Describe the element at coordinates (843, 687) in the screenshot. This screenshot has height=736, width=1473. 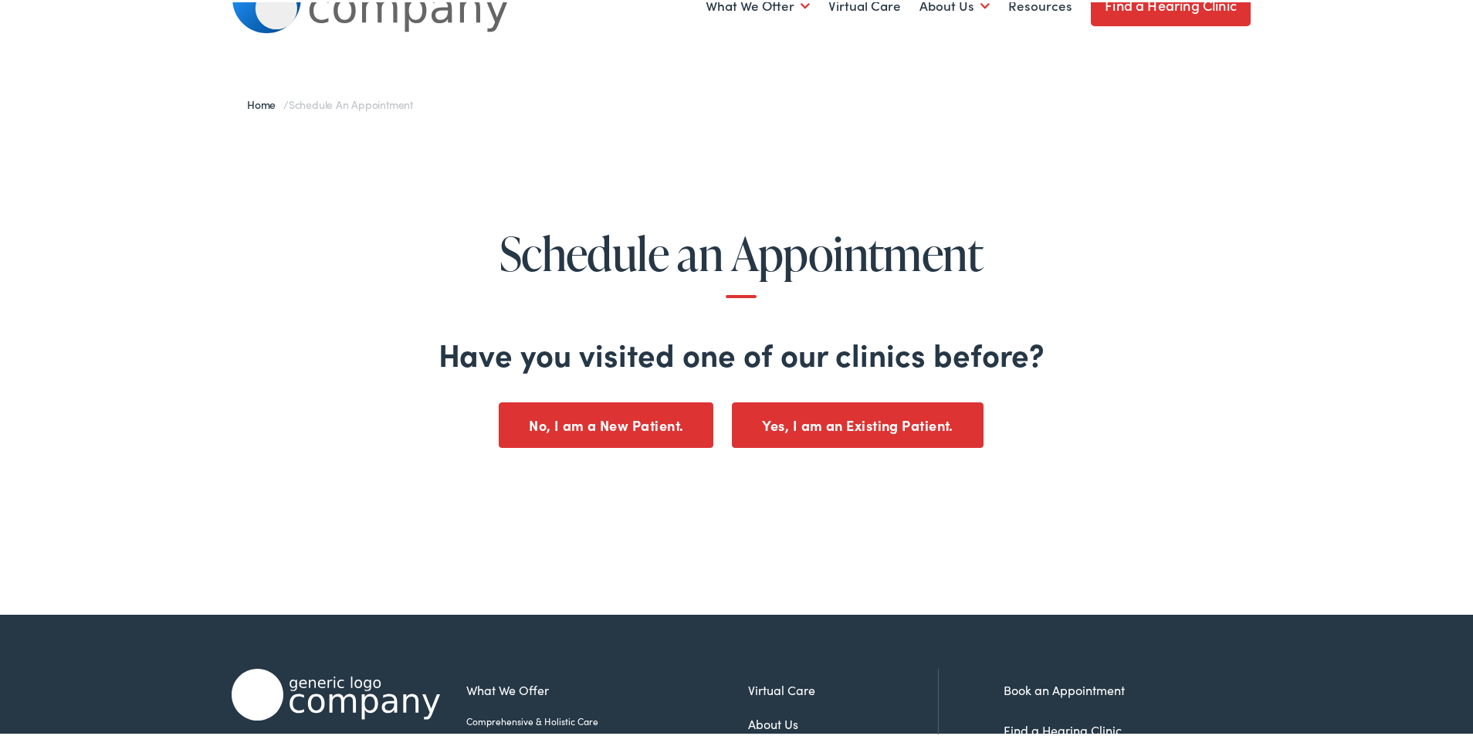
I see `a: Virtual Care` at that location.